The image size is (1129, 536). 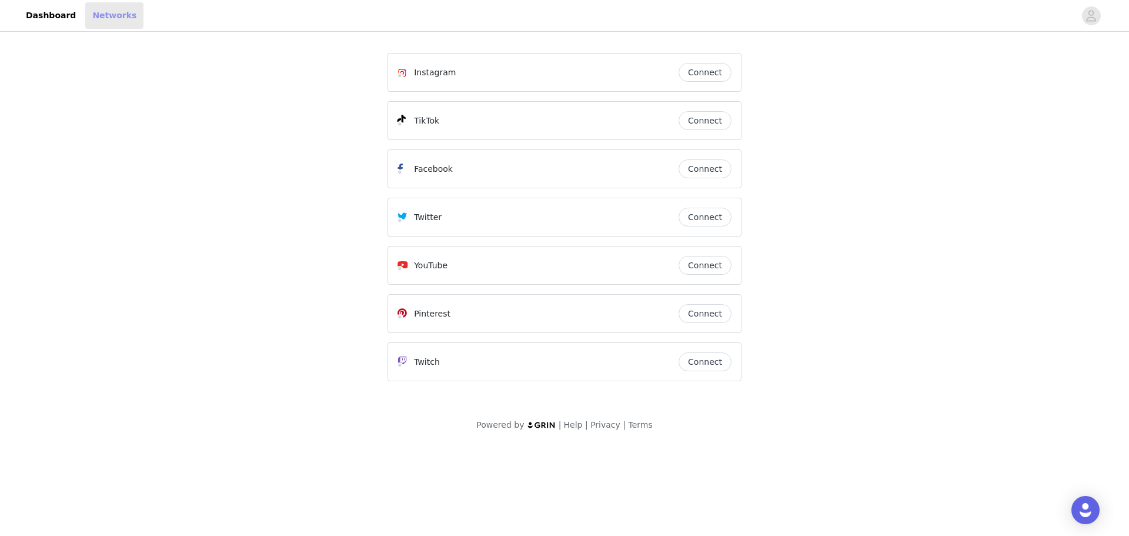 I want to click on p: YouTube, so click(x=431, y=265).